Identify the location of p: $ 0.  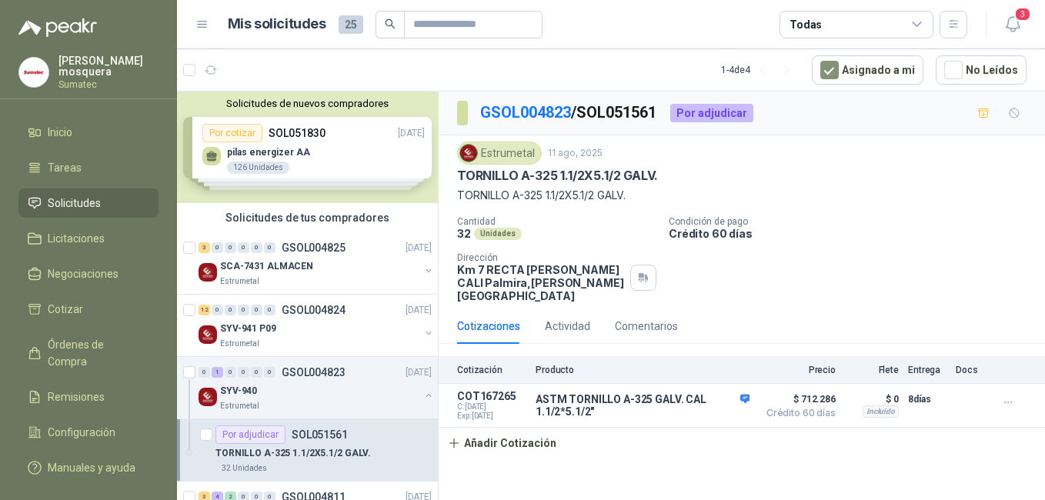
(871, 399).